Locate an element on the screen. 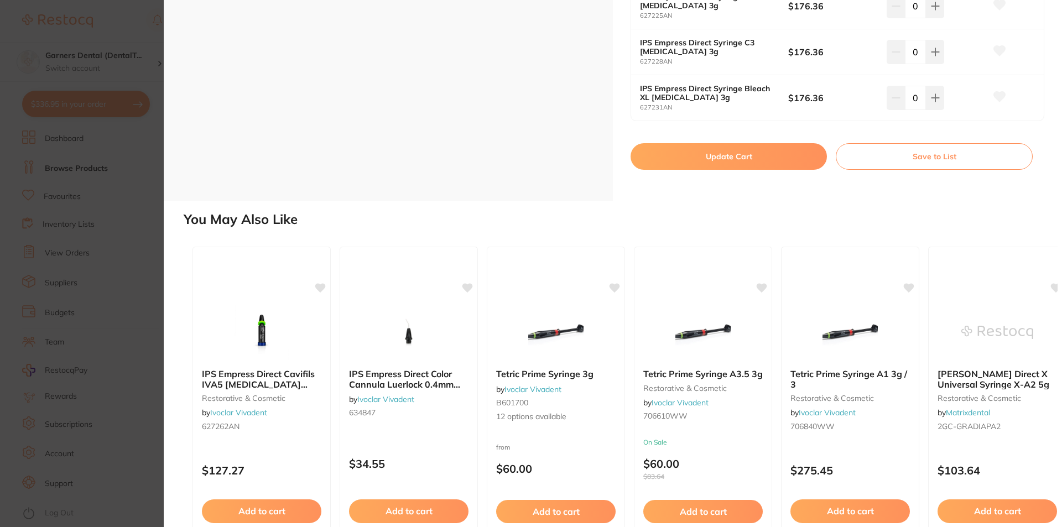 The width and height of the screenshot is (1062, 527). b: GC Gradia Direct X Universal Syringe X-A2 5g is located at coordinates (997, 379).